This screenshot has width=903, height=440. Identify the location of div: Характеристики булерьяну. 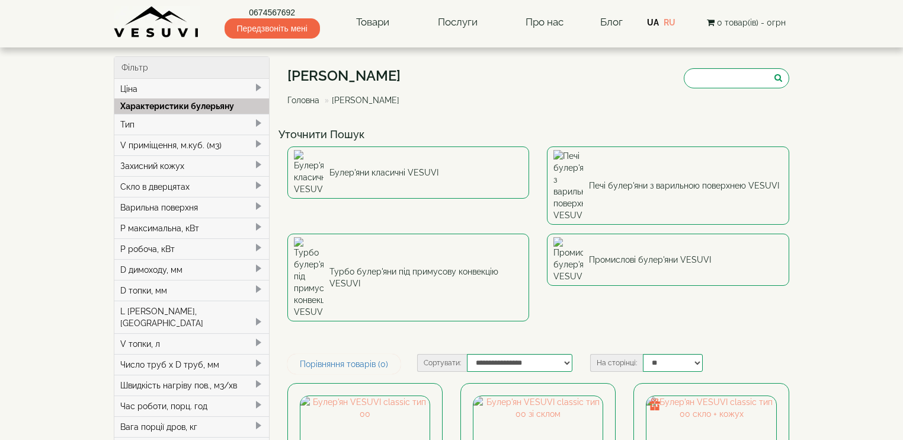
(191, 106).